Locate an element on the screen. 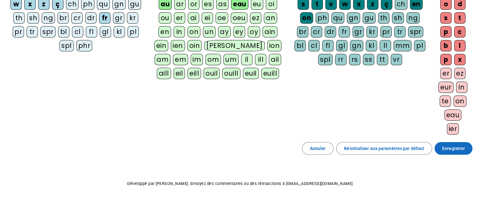 This screenshot has height=219, width=480. div: s is located at coordinates (446, 18).